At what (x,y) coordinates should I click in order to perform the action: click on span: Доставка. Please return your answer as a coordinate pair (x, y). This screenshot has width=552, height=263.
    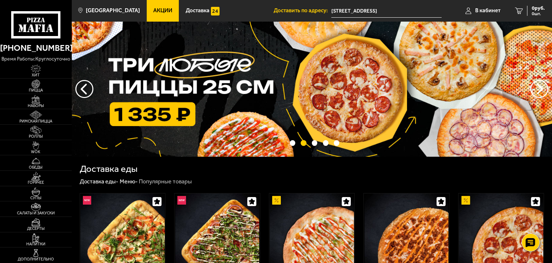
    Looking at the image, I should click on (197, 10).